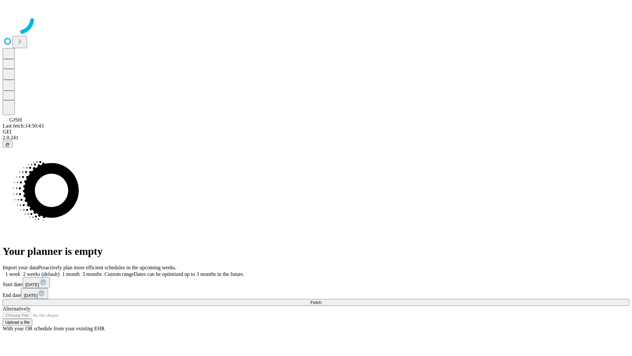  Describe the element at coordinates (41, 274) in the screenshot. I see `span: 2 weeks (default)` at that location.